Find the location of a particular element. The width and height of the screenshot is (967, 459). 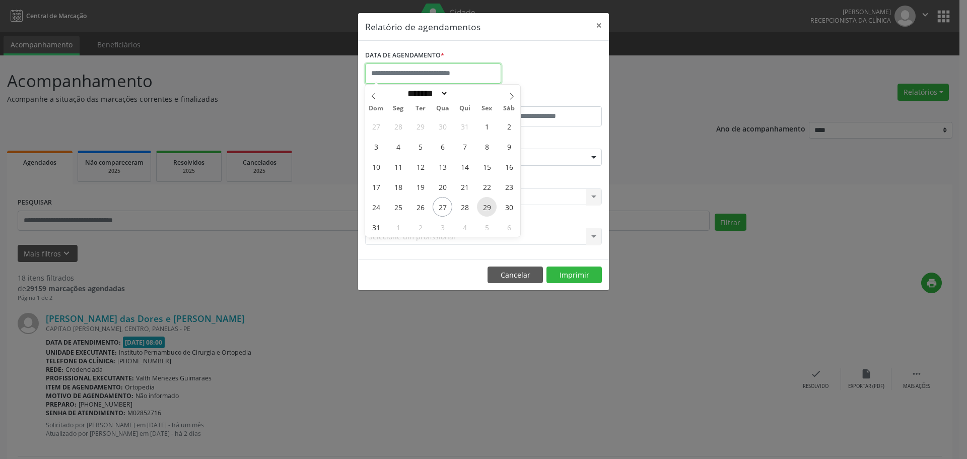

h5: Relatório de agendamentos is located at coordinates (423, 27).